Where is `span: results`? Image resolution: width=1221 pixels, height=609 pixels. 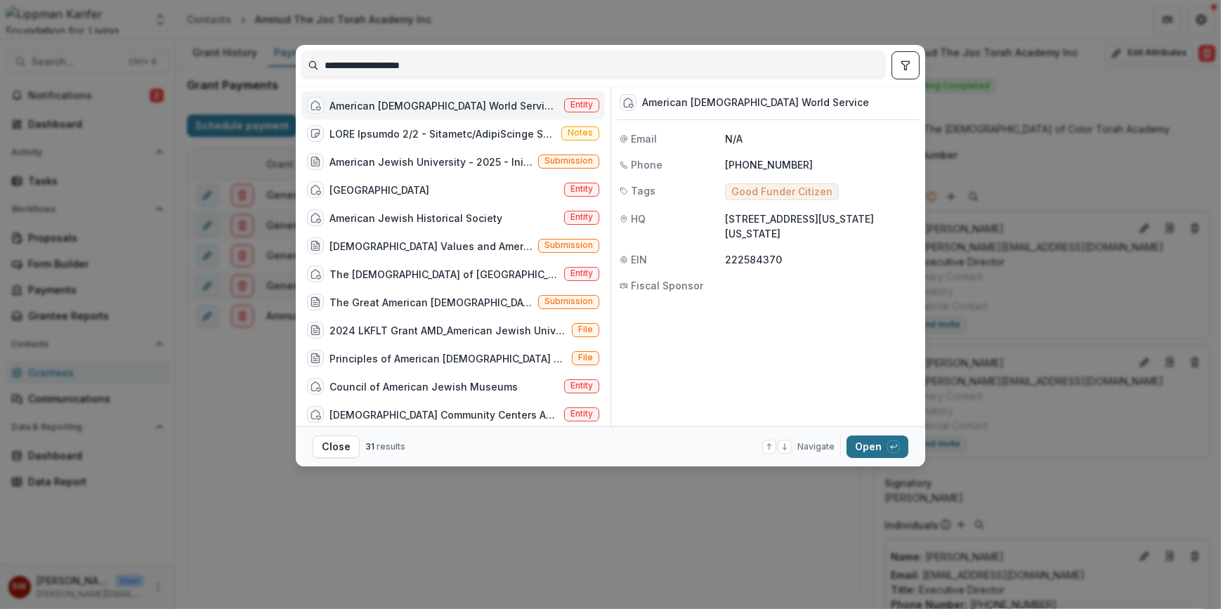
span: results is located at coordinates (391, 446).